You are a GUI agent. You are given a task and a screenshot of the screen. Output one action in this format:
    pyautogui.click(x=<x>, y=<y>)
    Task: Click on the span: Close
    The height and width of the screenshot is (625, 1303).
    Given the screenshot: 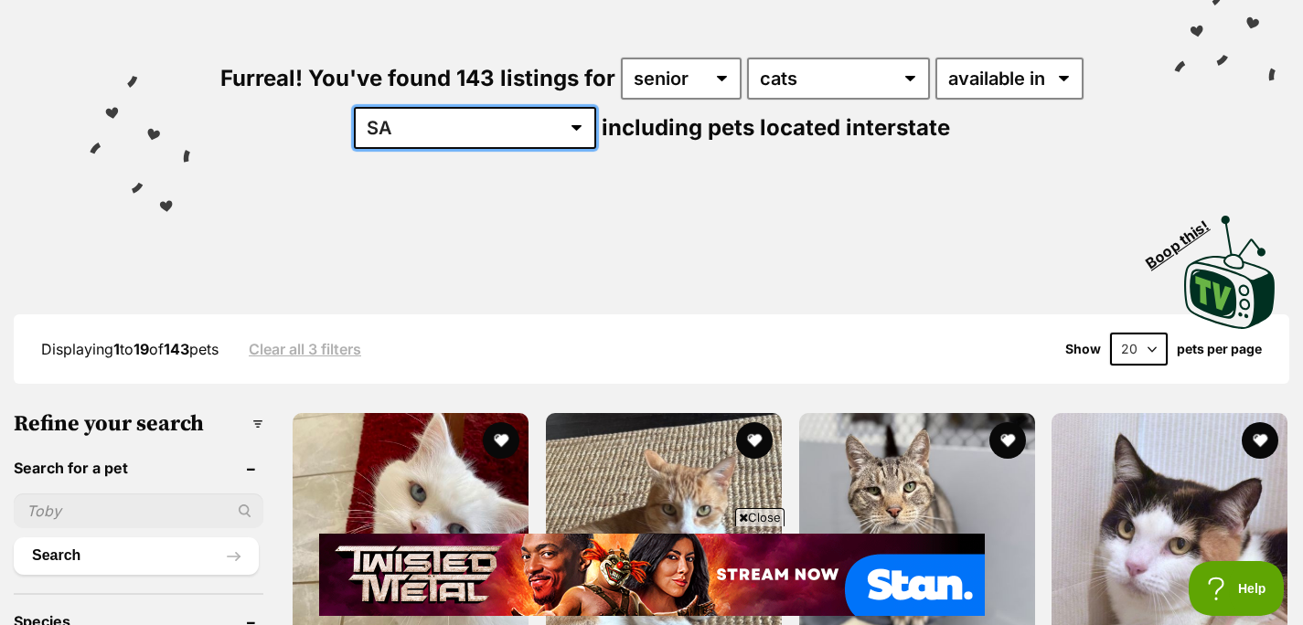 What is the action you would take?
    pyautogui.click(x=760, y=517)
    